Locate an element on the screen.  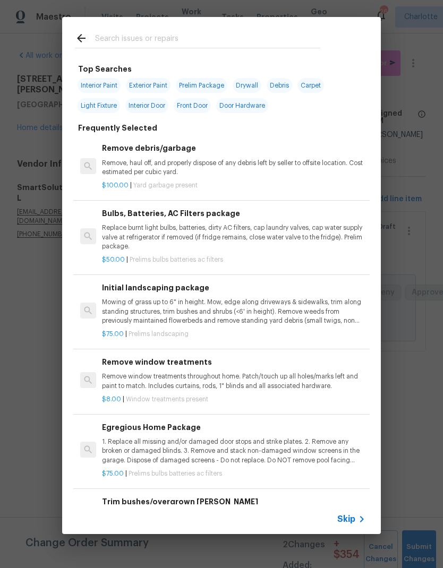
span: Prelims landscaping is located at coordinates (158, 334).